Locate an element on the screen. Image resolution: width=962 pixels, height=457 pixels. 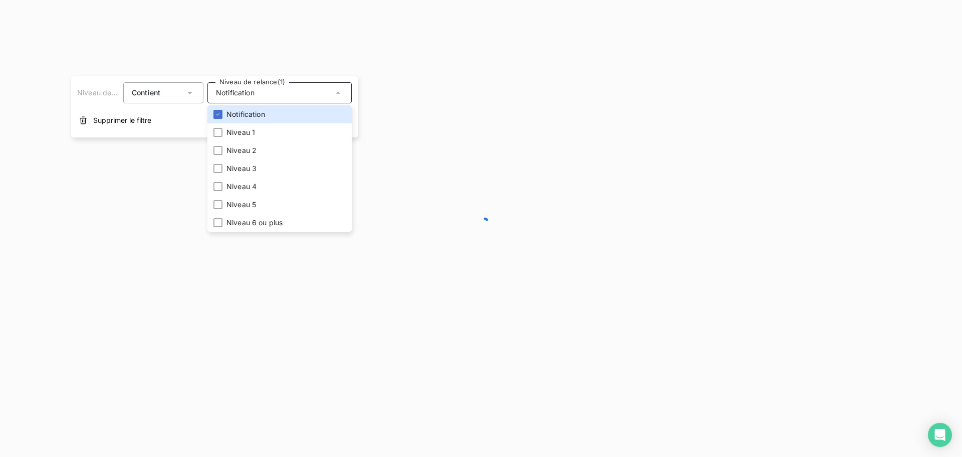
span: Niveau 5 is located at coordinates (241, 204).